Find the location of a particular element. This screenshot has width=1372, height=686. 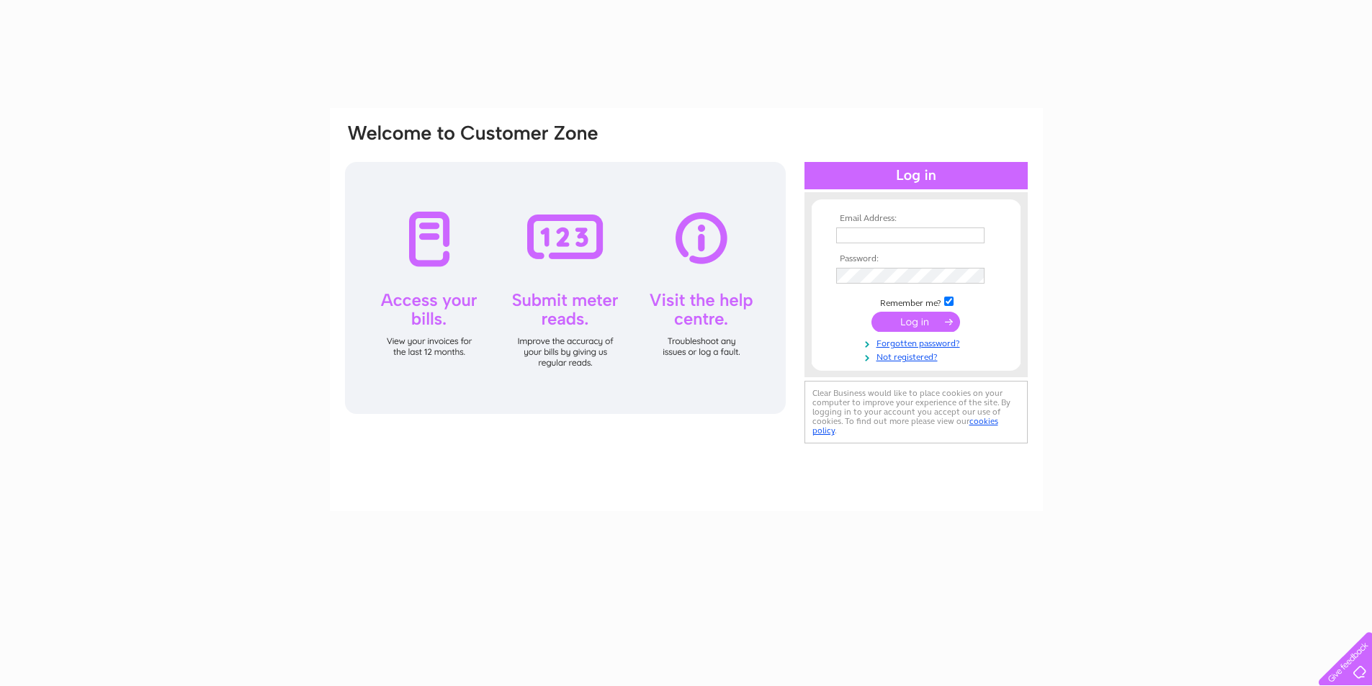

a: cookies policy is located at coordinates (905, 426).